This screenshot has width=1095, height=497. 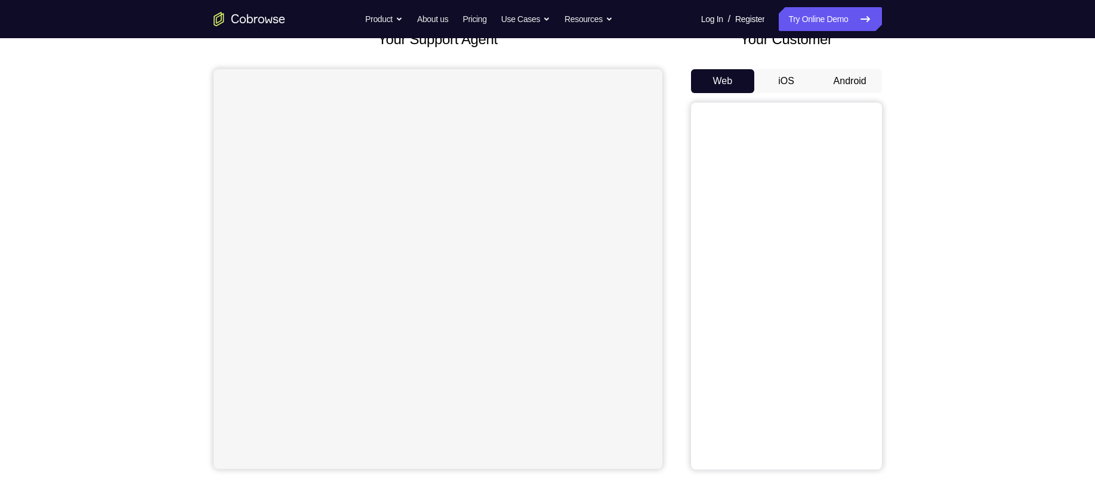 What do you see at coordinates (723, 81) in the screenshot?
I see `button: Web` at bounding box center [723, 81].